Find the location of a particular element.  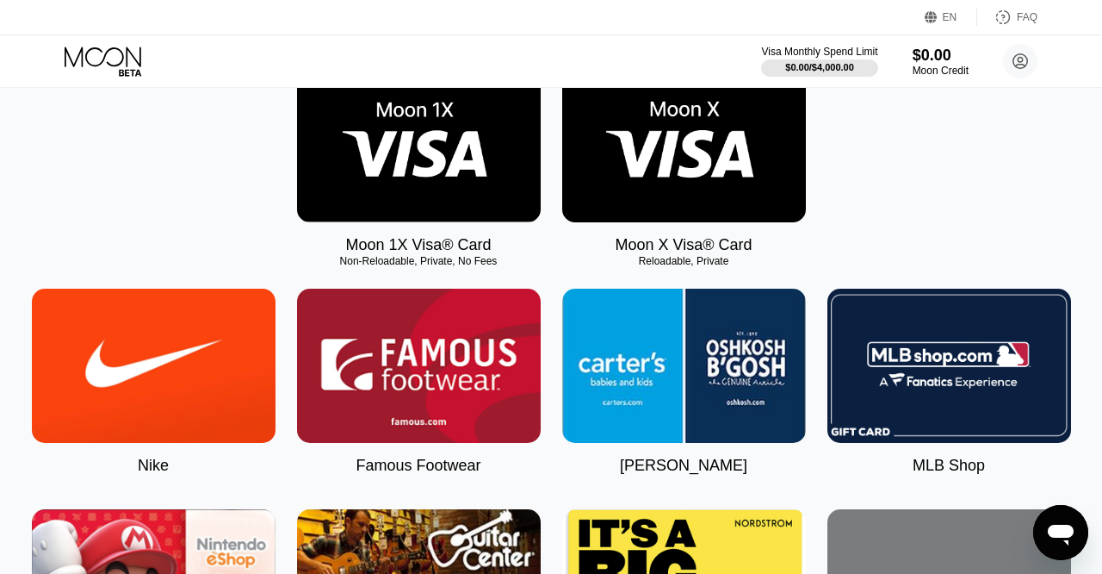

div: Reloadable, Private is located at coordinates (684, 261).